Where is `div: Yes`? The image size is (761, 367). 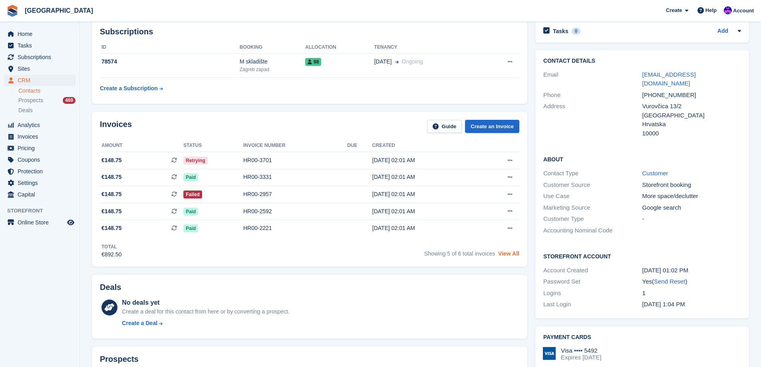
div: Yes is located at coordinates (691, 281).